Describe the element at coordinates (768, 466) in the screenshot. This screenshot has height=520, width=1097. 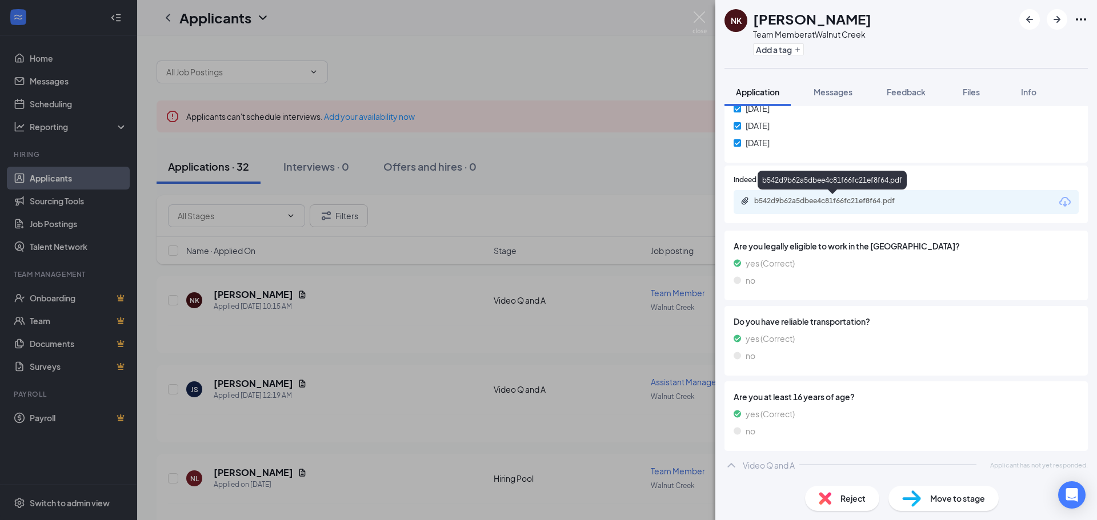
I see `div: Video Q and A` at that location.